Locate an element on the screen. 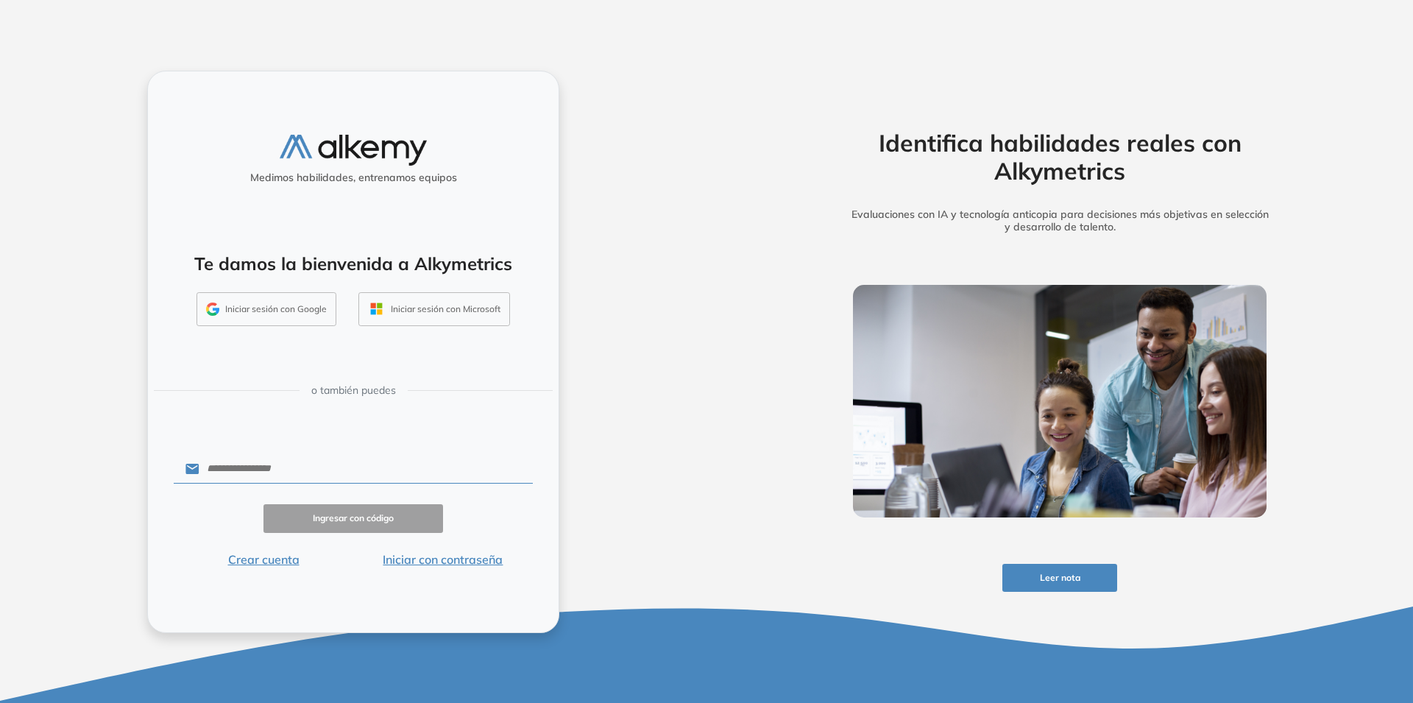 The image size is (1413, 703). span: o también puedes is located at coordinates (353, 390).